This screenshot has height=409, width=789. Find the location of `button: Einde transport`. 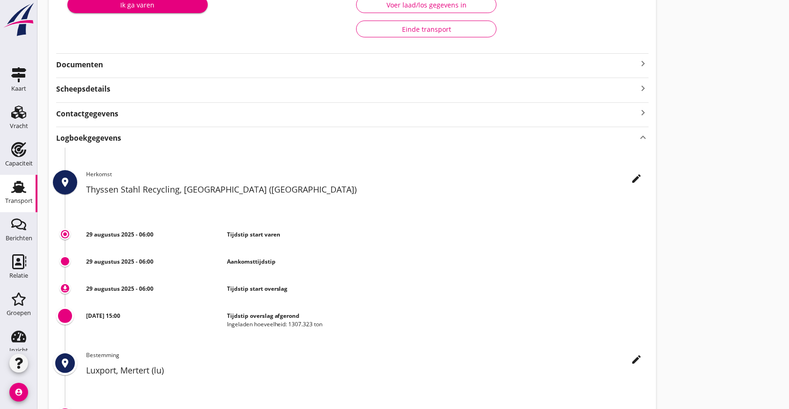

button: Einde transport is located at coordinates (426, 29).